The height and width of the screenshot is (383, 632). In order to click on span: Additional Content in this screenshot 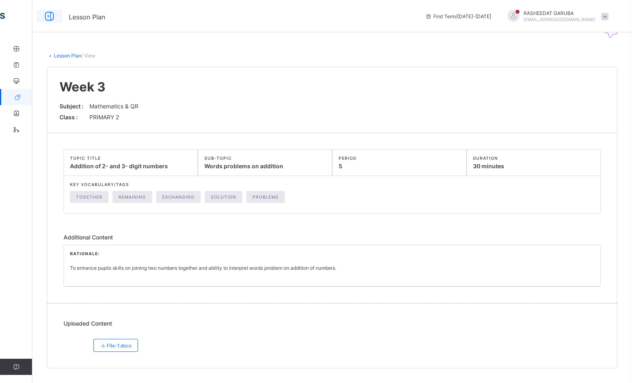, I will do `click(88, 237)`.